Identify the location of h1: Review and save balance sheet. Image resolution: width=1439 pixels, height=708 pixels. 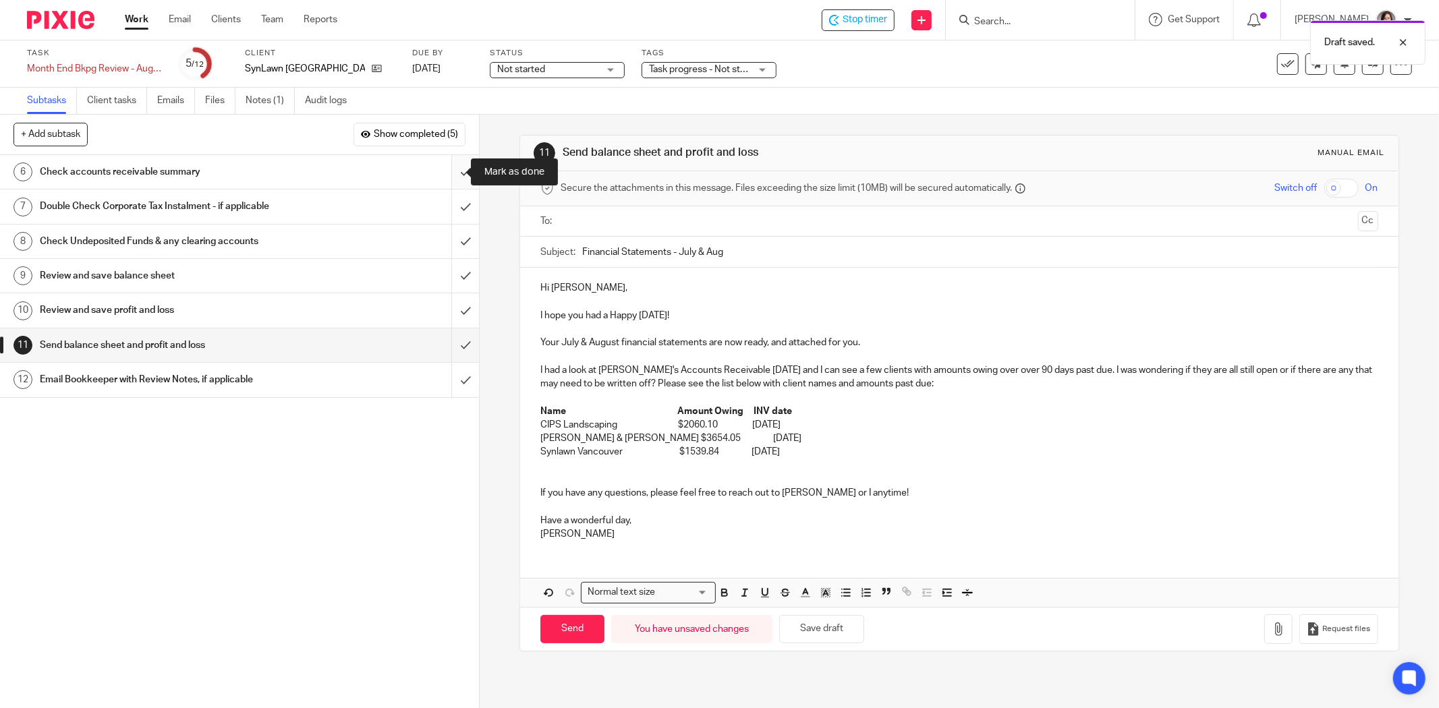
(173, 276).